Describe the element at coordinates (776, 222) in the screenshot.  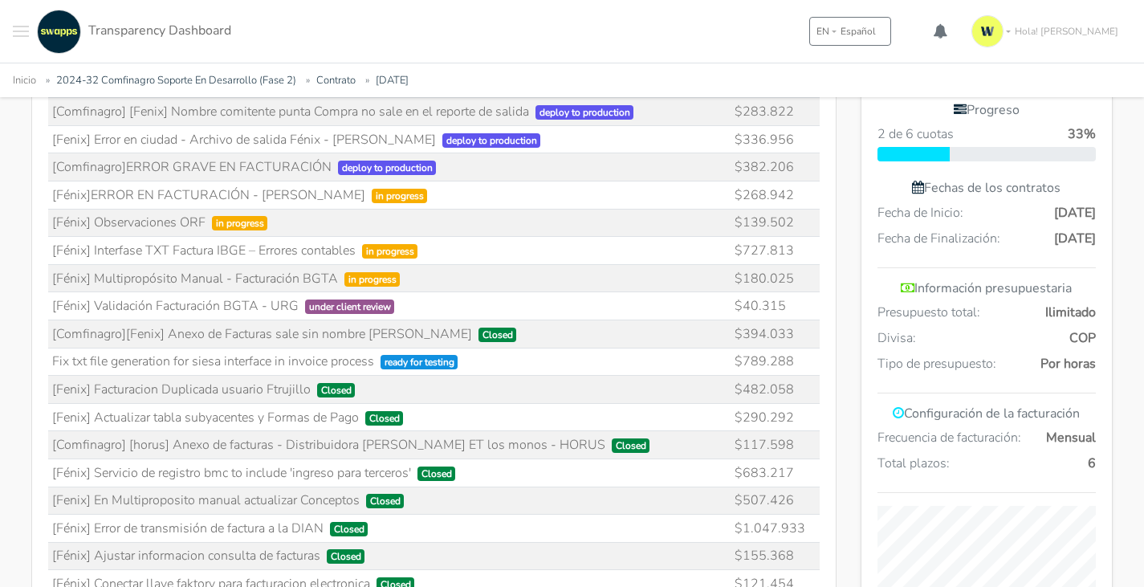
I see `td: $139.502` at that location.